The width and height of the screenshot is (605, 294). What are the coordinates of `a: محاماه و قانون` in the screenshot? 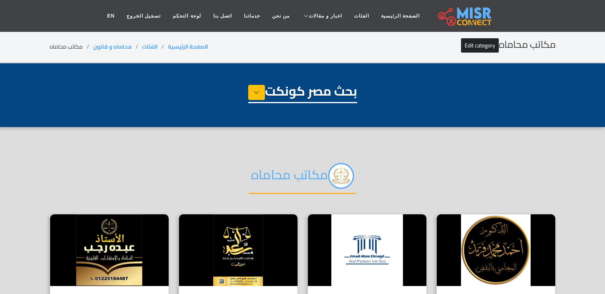 It's located at (112, 47).